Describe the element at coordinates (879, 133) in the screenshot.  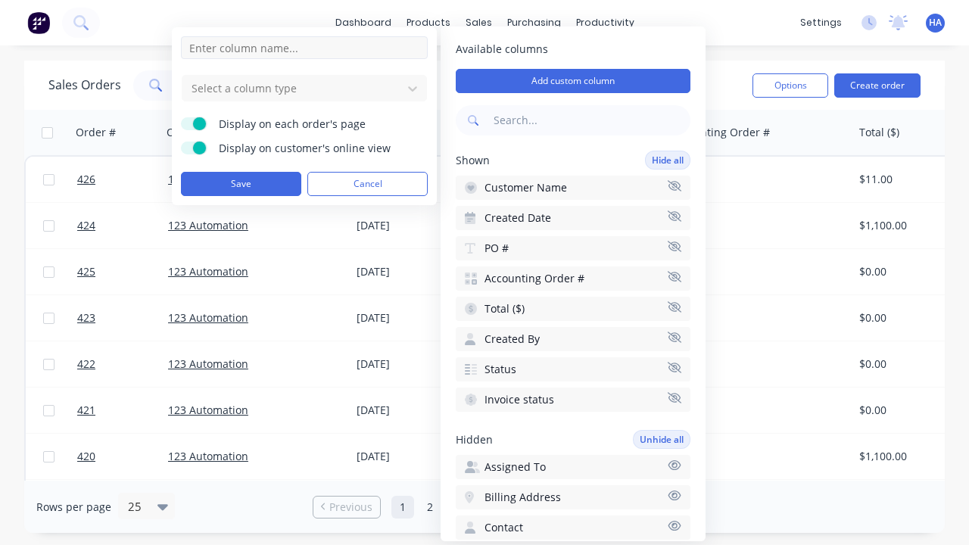
I see `div: Total ($)` at that location.